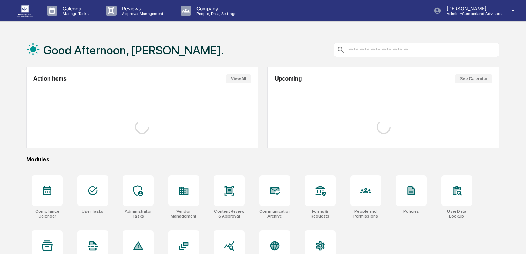 This screenshot has width=526, height=254. What do you see at coordinates (184, 214) in the screenshot?
I see `div: Vendor Management` at bounding box center [184, 214].